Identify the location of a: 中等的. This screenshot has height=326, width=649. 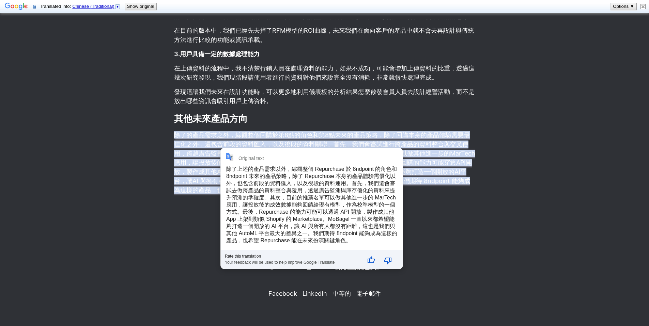
(342, 292).